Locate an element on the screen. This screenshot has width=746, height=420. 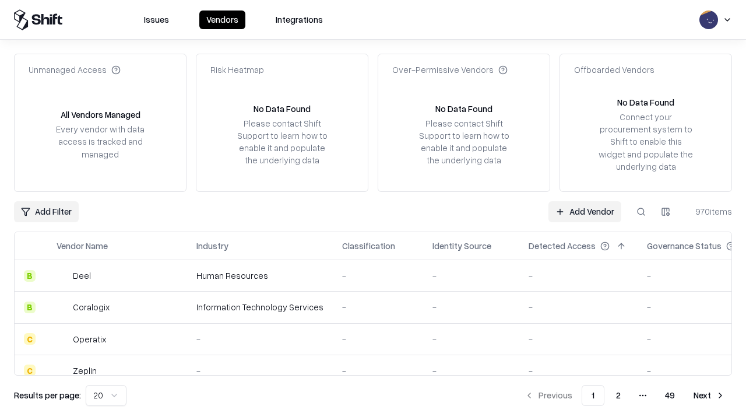
div: Governance Status is located at coordinates (685, 246).